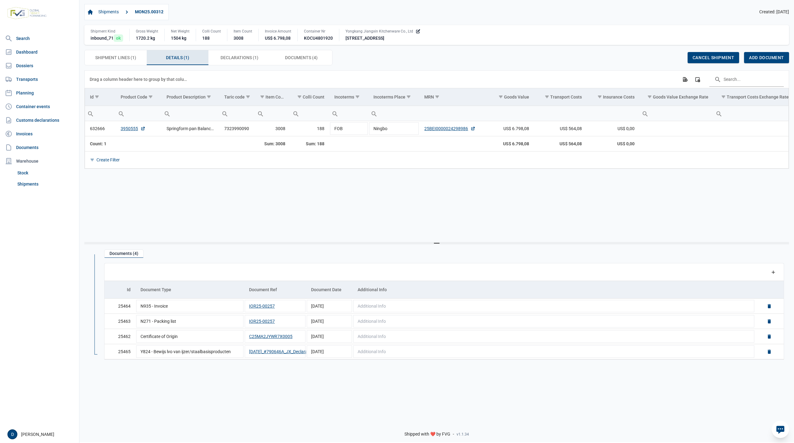  I want to click on td: Certificate of Origin, so click(190, 337).